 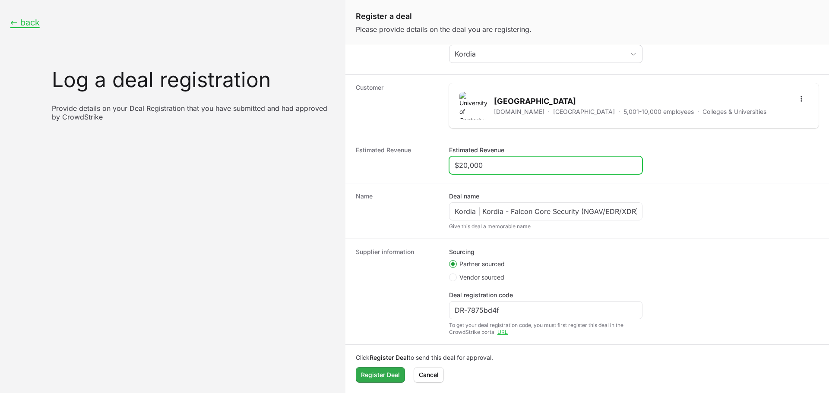 I want to click on div: To get your deal registration code, you must first register this deal in the CrowdStrike portal, so click(x=545, y=329).